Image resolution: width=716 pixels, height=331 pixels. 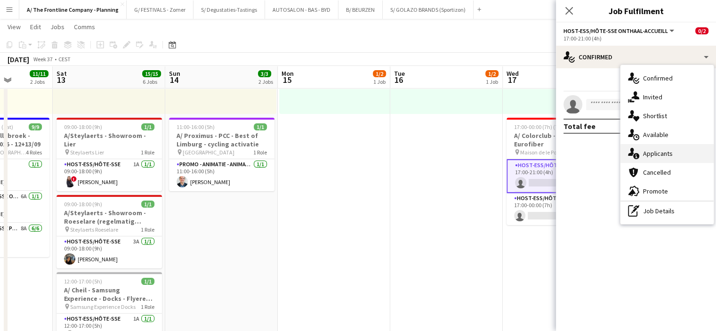 What do you see at coordinates (702, 31) in the screenshot?
I see `span: 0/2` at bounding box center [702, 31].